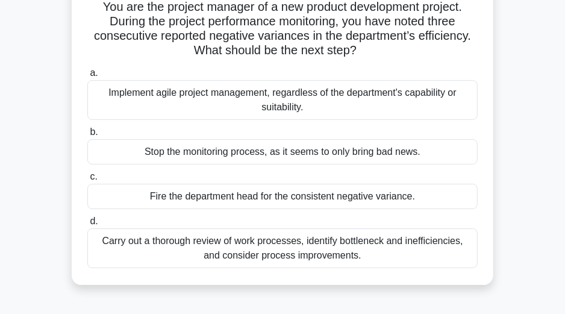 Image resolution: width=565 pixels, height=314 pixels. Describe the element at coordinates (282, 196) in the screenshot. I see `div: Fire the department head for the consistent negative variance.` at that location.